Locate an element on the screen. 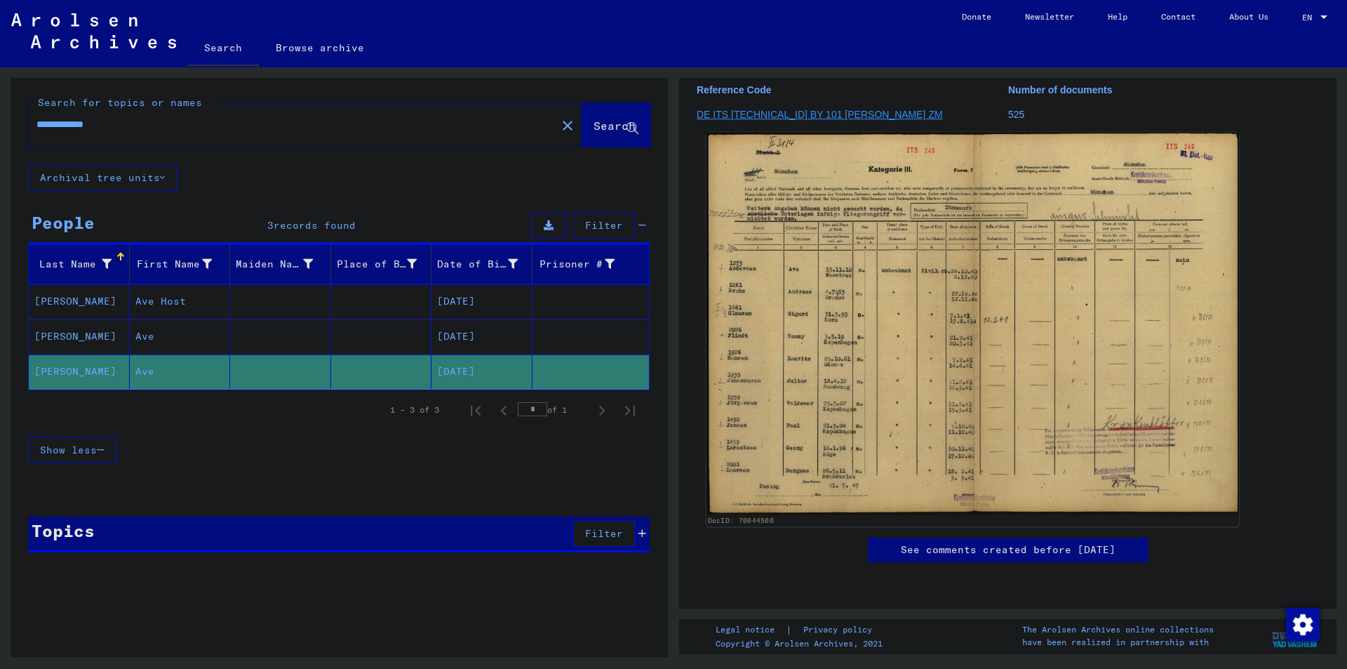 The height and width of the screenshot is (669, 1347). button: Archival tree units is located at coordinates (102, 178).